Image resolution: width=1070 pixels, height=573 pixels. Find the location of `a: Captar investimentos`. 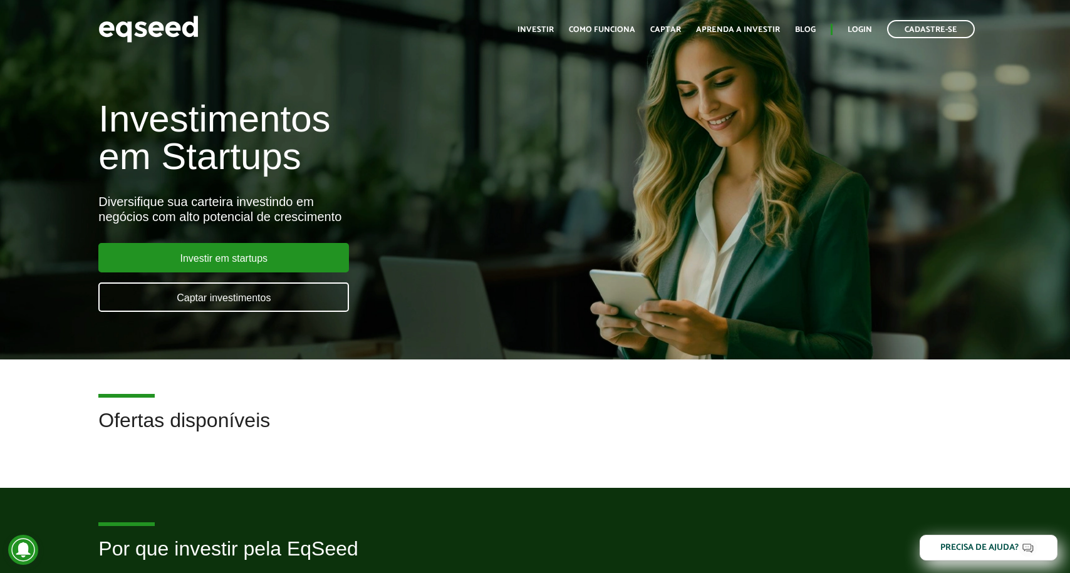

a: Captar investimentos is located at coordinates (224, 297).